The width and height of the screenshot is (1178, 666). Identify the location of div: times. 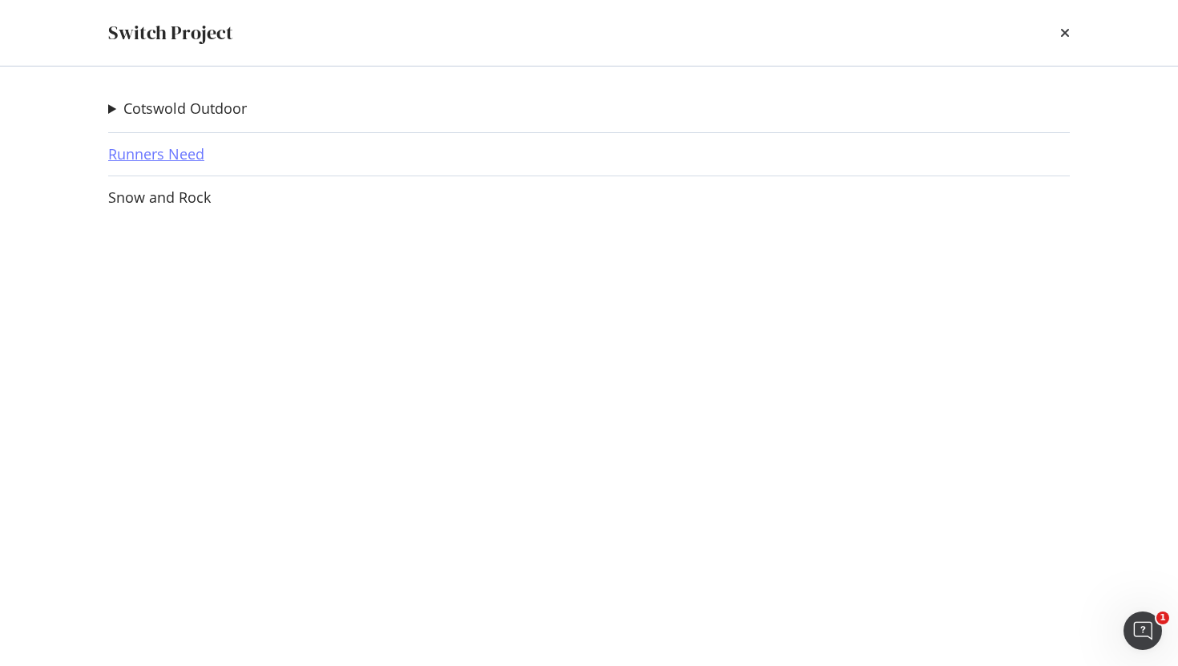
(1065, 33).